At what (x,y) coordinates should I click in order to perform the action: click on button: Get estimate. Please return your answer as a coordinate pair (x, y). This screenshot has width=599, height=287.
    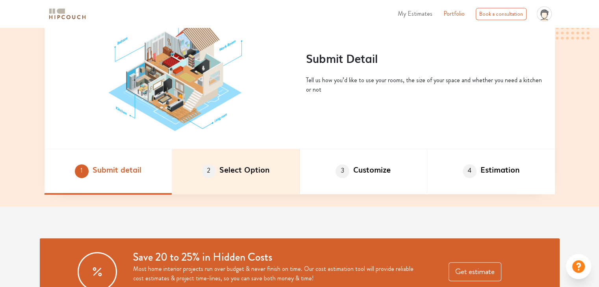
    Looking at the image, I should click on (475, 272).